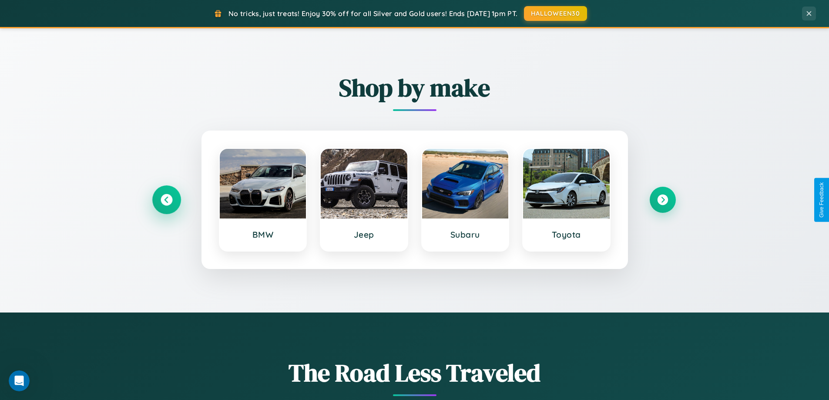  What do you see at coordinates (364, 234) in the screenshot?
I see `h3: Jeep` at bounding box center [364, 234].